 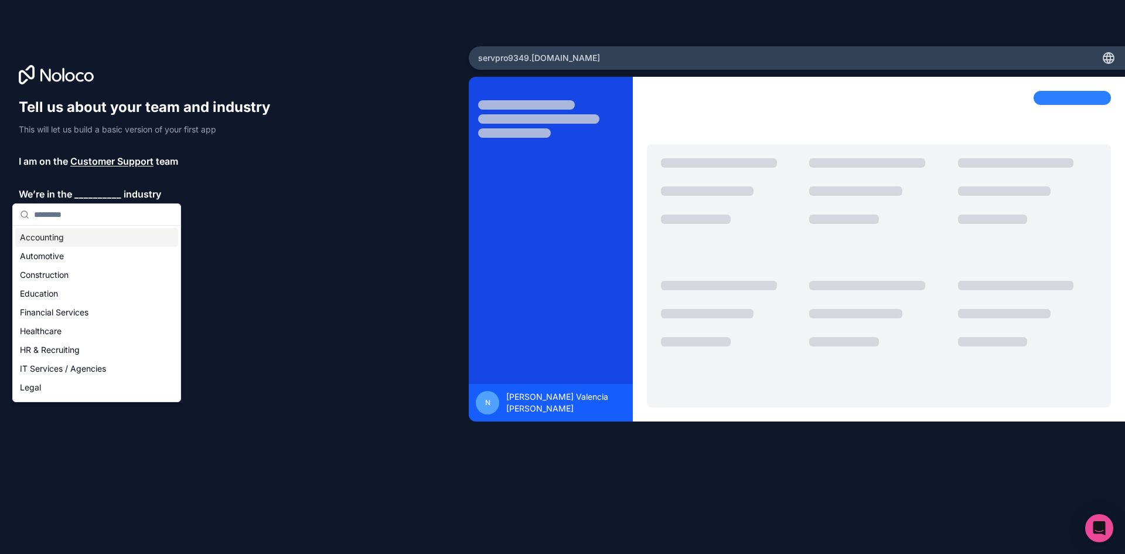 I want to click on span: I am on the, so click(x=43, y=161).